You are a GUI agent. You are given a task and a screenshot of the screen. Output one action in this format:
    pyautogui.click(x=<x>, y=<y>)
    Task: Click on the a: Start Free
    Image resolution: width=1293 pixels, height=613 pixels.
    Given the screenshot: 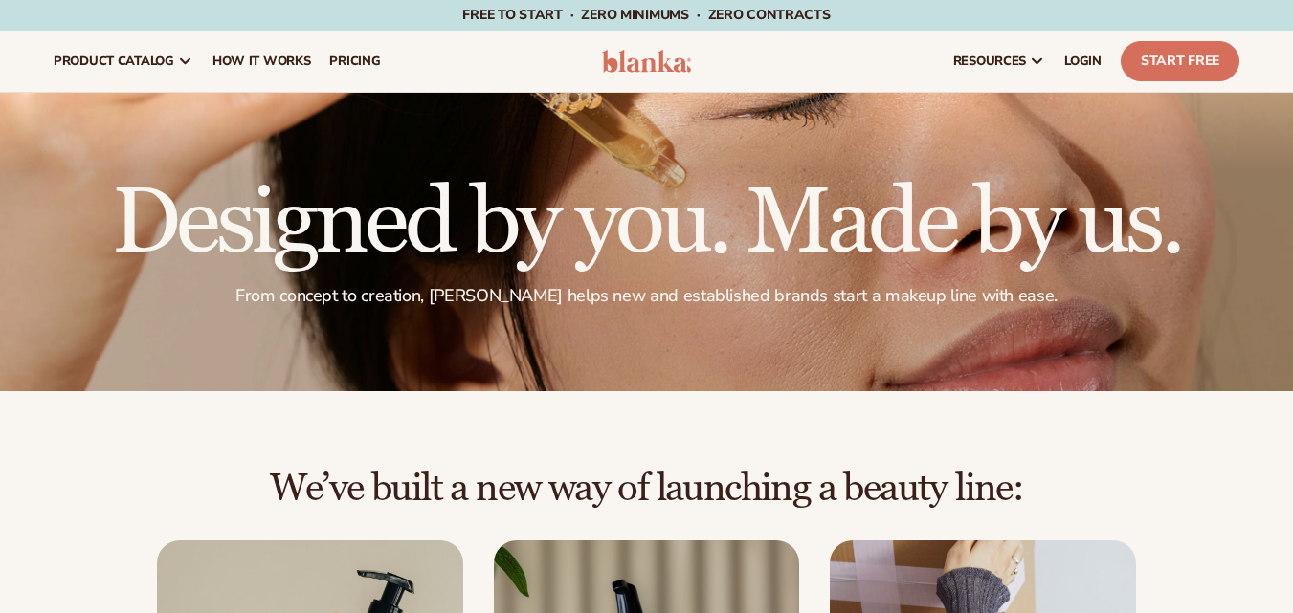 What is the action you would take?
    pyautogui.click(x=1180, y=61)
    